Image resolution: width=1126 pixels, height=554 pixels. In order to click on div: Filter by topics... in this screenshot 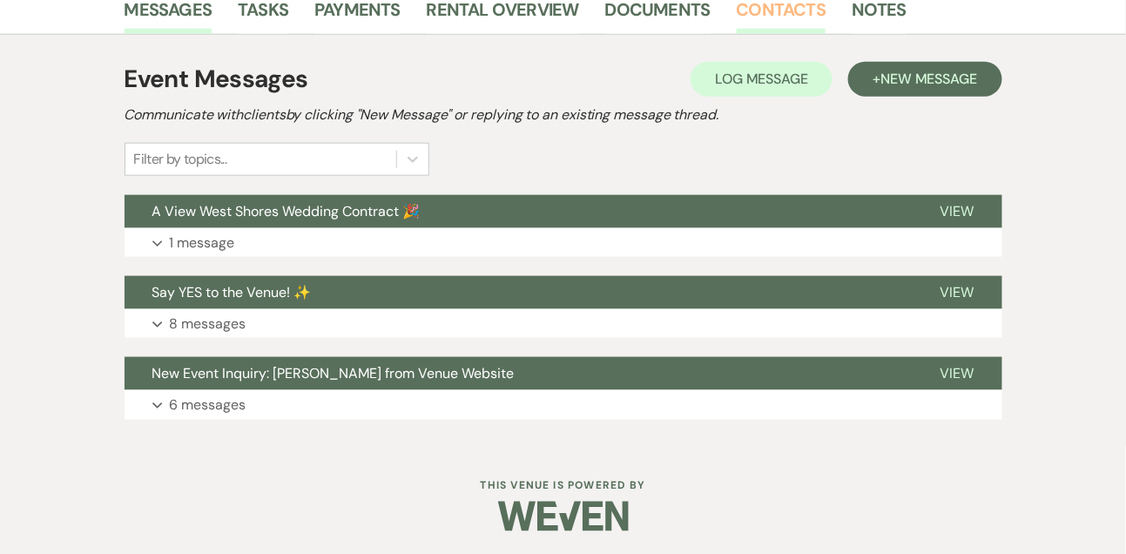, I will do `click(180, 159)`.